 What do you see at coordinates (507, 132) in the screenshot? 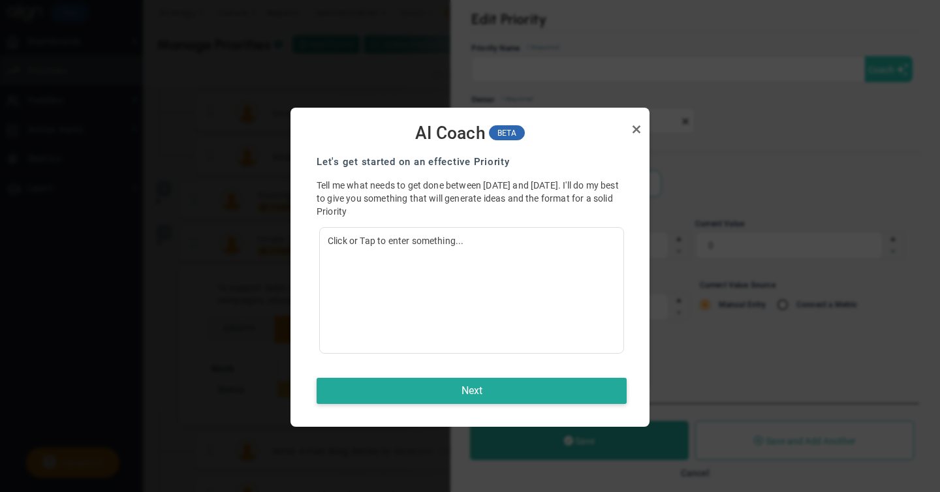
I see `span: BETA` at bounding box center [507, 132].